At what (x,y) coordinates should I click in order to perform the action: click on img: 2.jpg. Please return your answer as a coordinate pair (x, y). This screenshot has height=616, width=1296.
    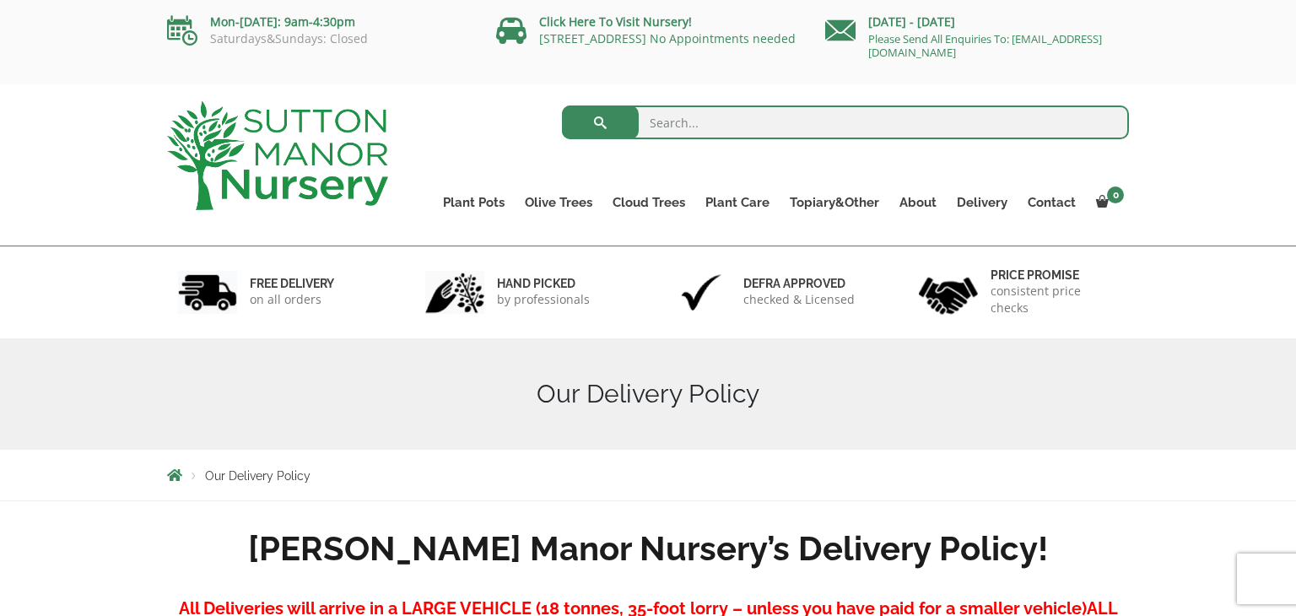
    Looking at the image, I should click on (455, 292).